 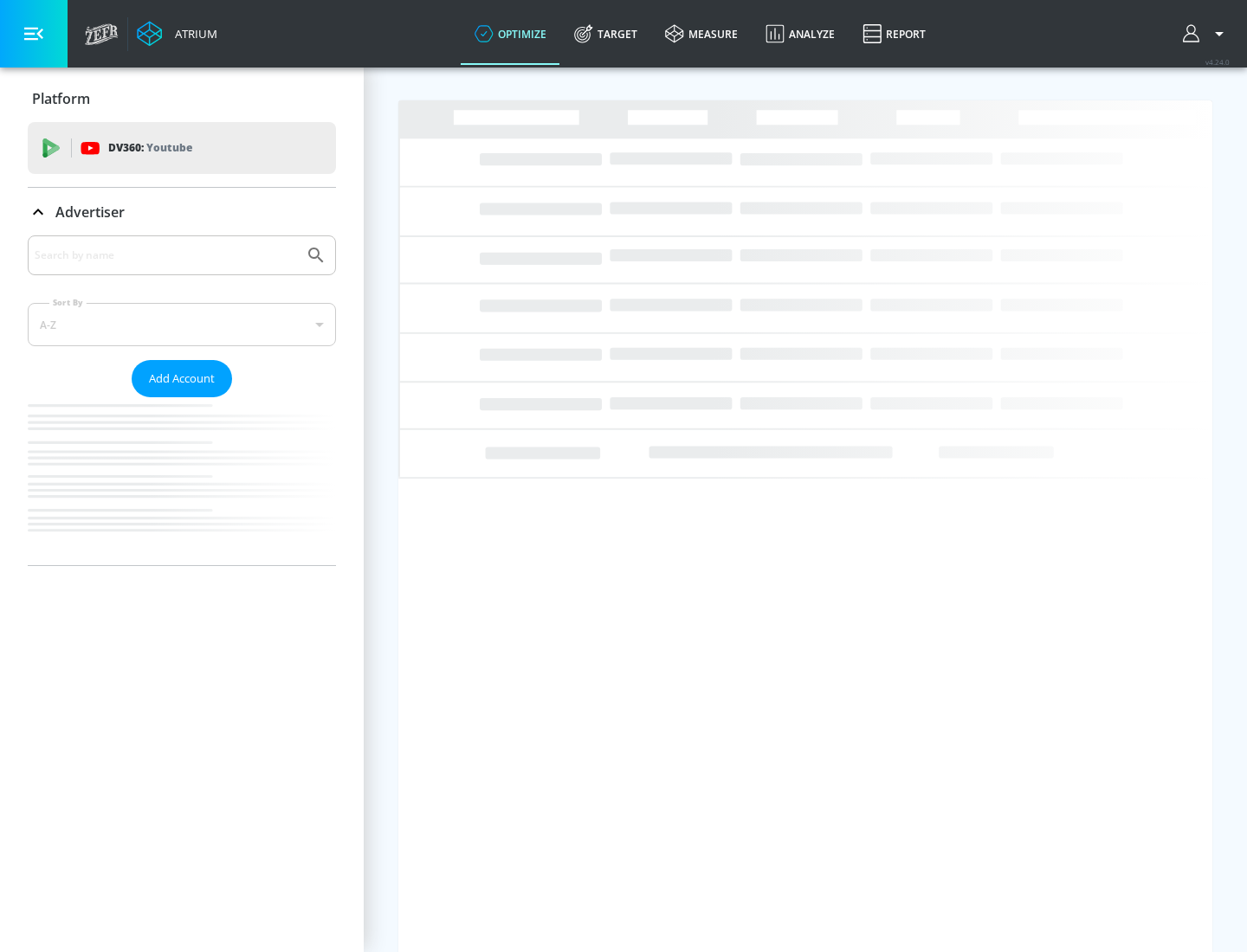 What do you see at coordinates (605, 34) in the screenshot?
I see `a: Target` at bounding box center [605, 34].